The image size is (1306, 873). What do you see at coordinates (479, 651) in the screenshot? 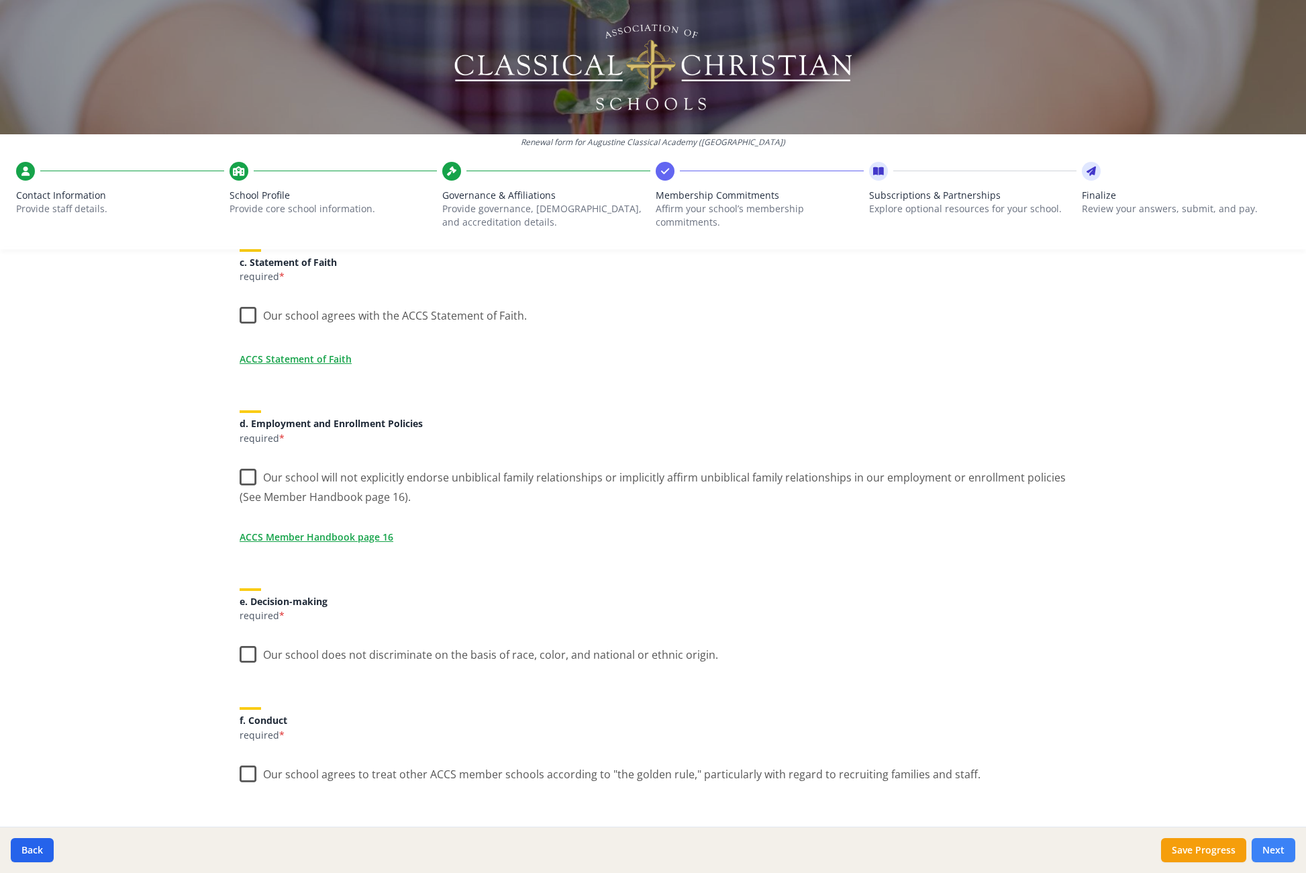
I see `label: Our school does not discriminate on the basis of race, color, and national or ethnic origin.` at bounding box center [479, 651].